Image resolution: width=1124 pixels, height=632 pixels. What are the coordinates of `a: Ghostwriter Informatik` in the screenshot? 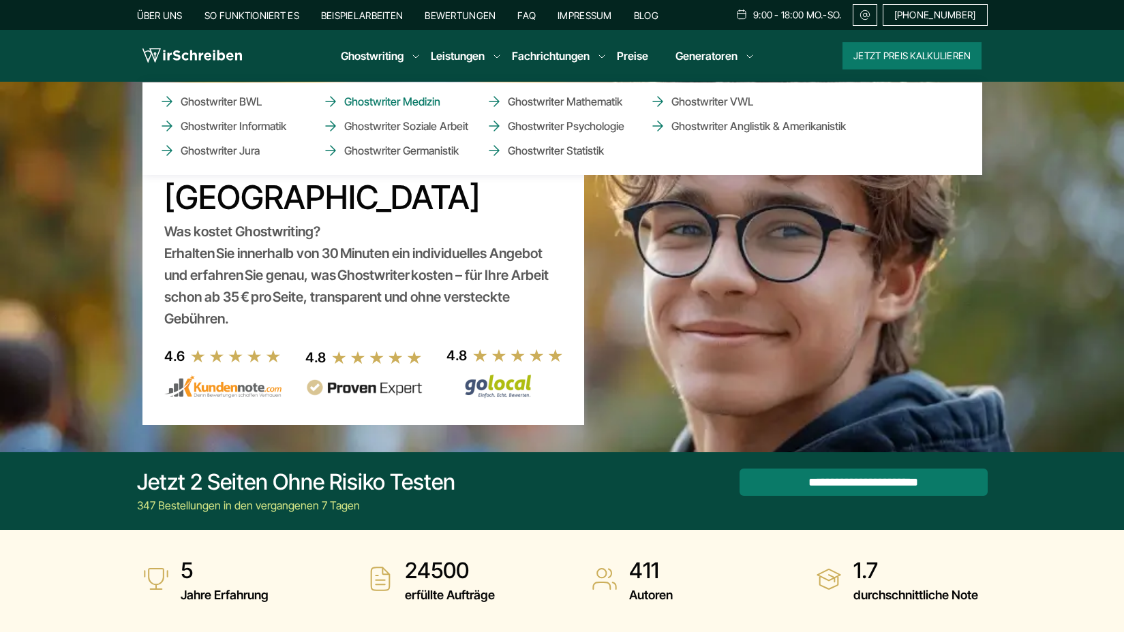 It's located at (227, 126).